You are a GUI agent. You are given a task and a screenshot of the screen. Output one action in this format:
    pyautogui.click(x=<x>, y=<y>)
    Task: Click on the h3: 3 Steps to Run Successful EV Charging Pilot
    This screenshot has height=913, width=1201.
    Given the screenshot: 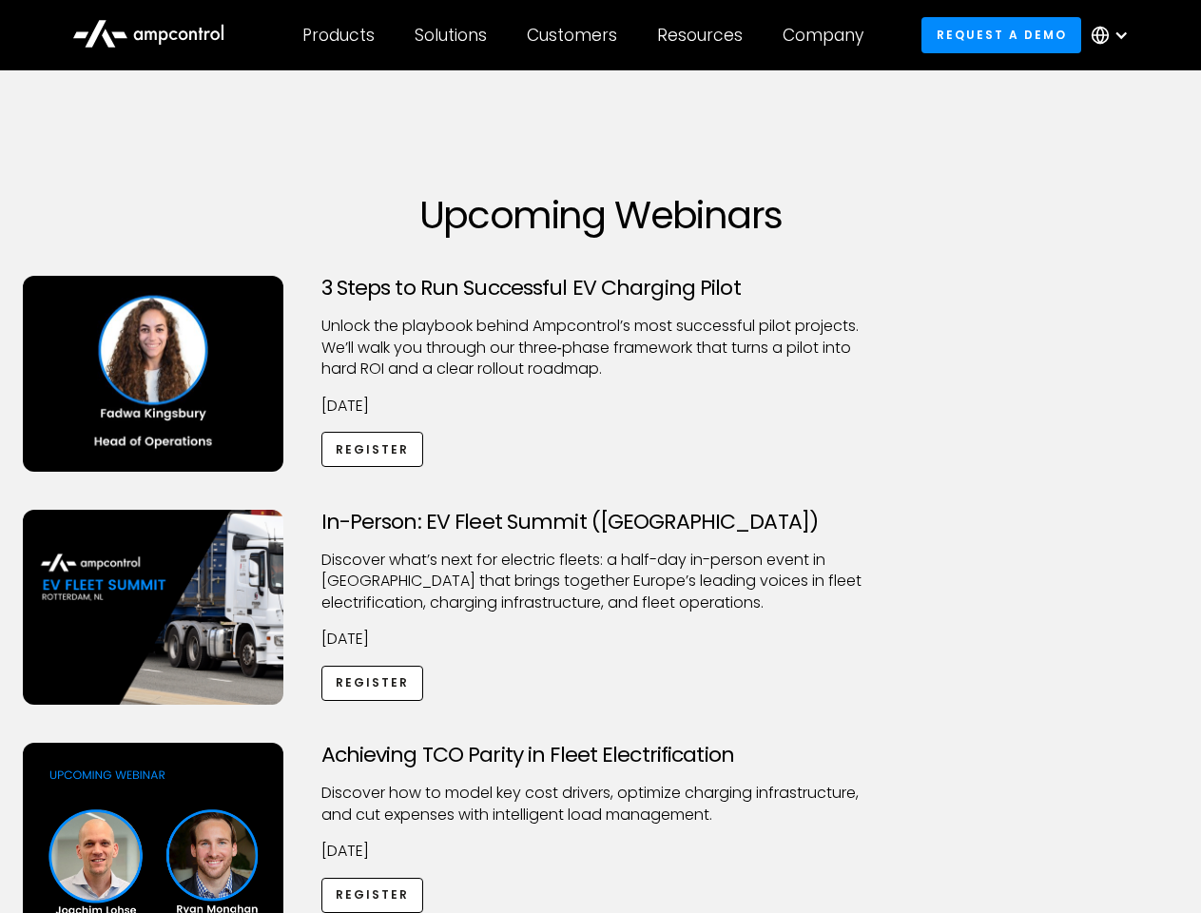 What is the action you would take?
    pyautogui.click(x=601, y=288)
    